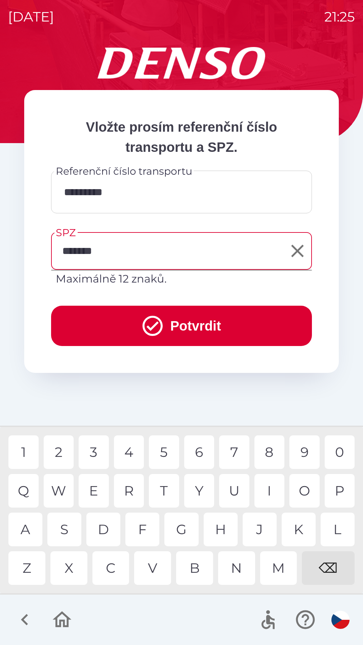 The width and height of the screenshot is (363, 645). I want to click on label: Referenční číslo transportu, so click(124, 171).